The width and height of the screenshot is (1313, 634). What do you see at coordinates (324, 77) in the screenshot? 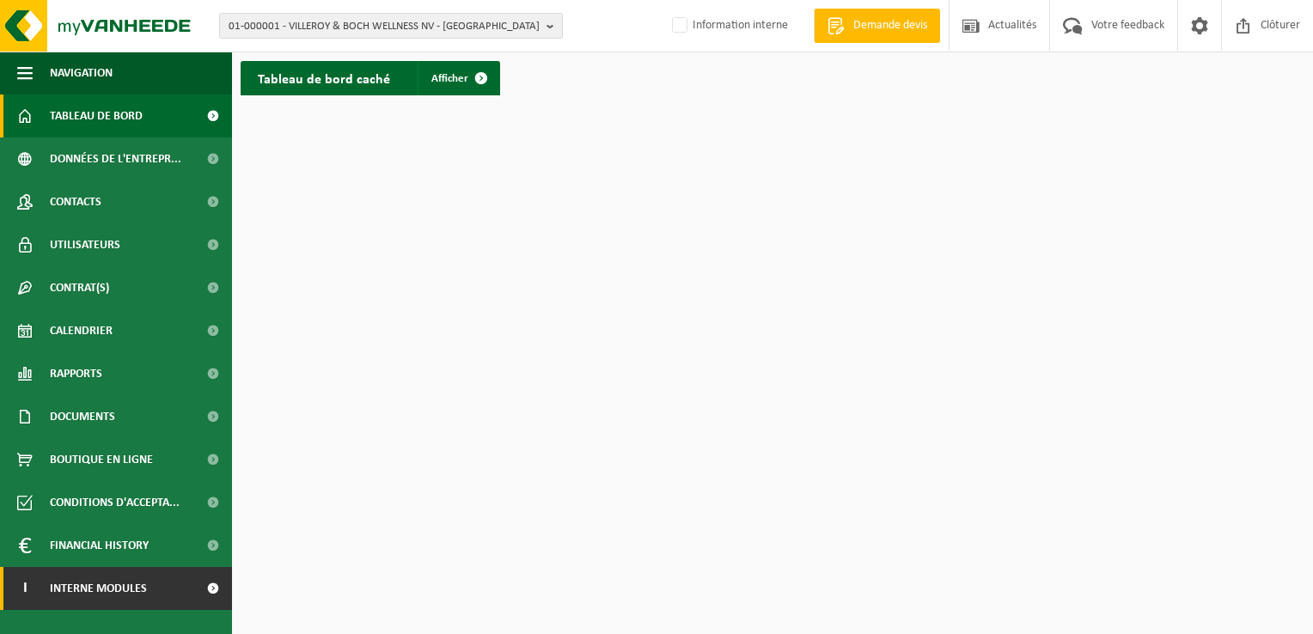
I see `h2: Tableau de bord caché` at bounding box center [324, 77].